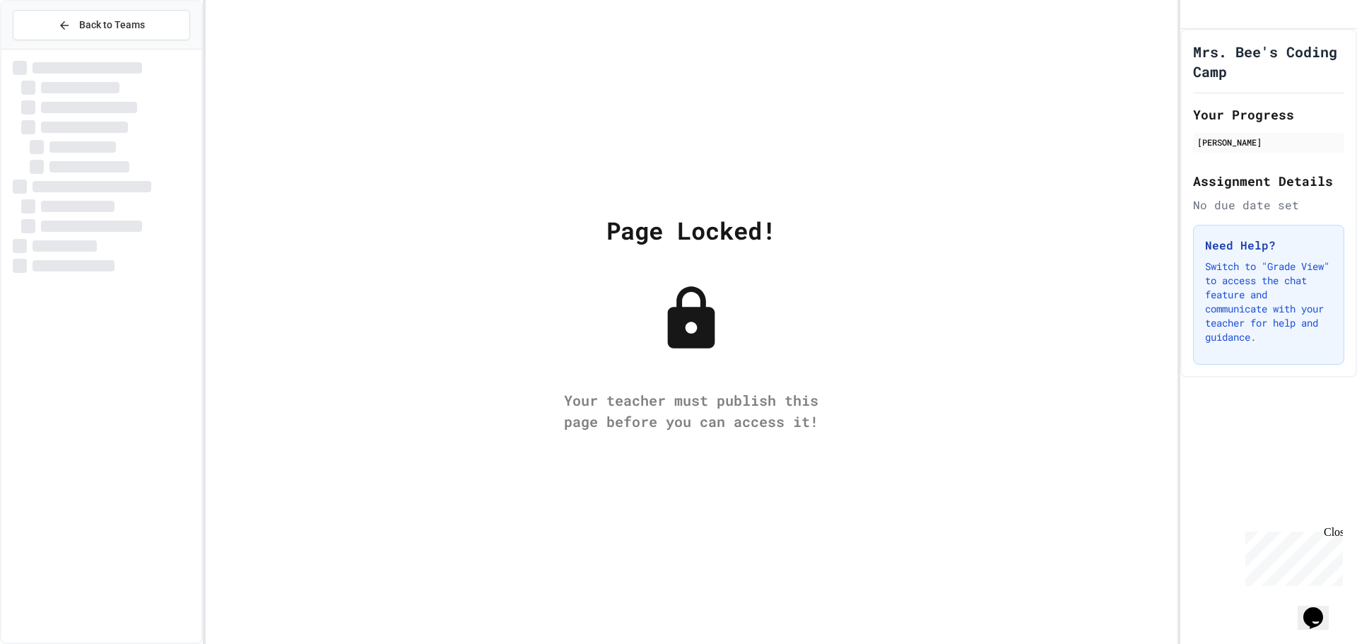  What do you see at coordinates (1269, 245) in the screenshot?
I see `h3: Need Help?` at bounding box center [1269, 245].